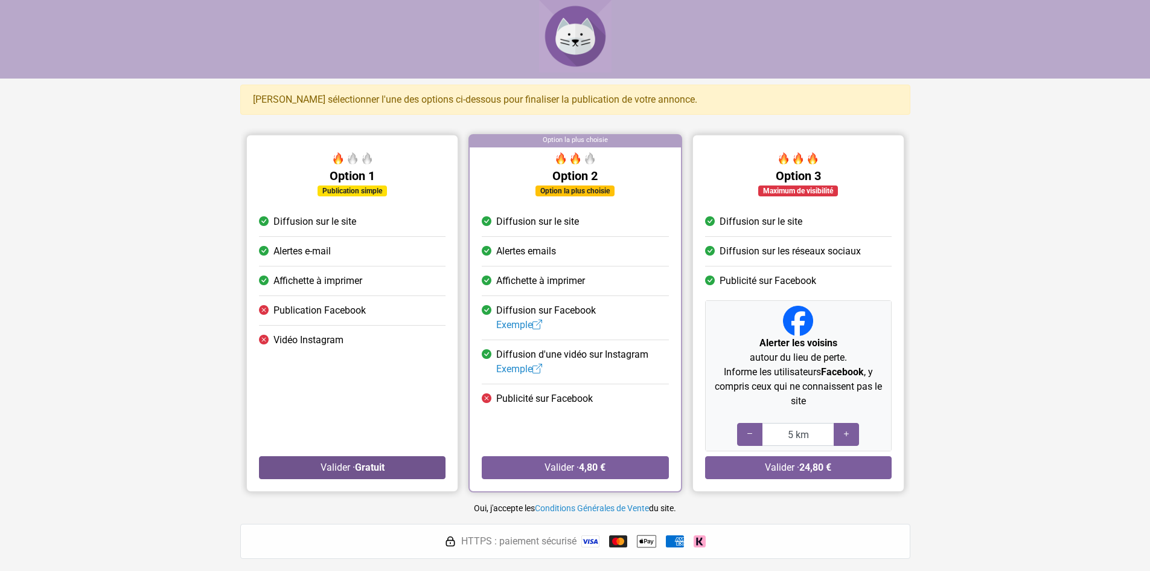  Describe the element at coordinates (575, 467) in the screenshot. I see `button: Valider ·4,80 €` at that location.